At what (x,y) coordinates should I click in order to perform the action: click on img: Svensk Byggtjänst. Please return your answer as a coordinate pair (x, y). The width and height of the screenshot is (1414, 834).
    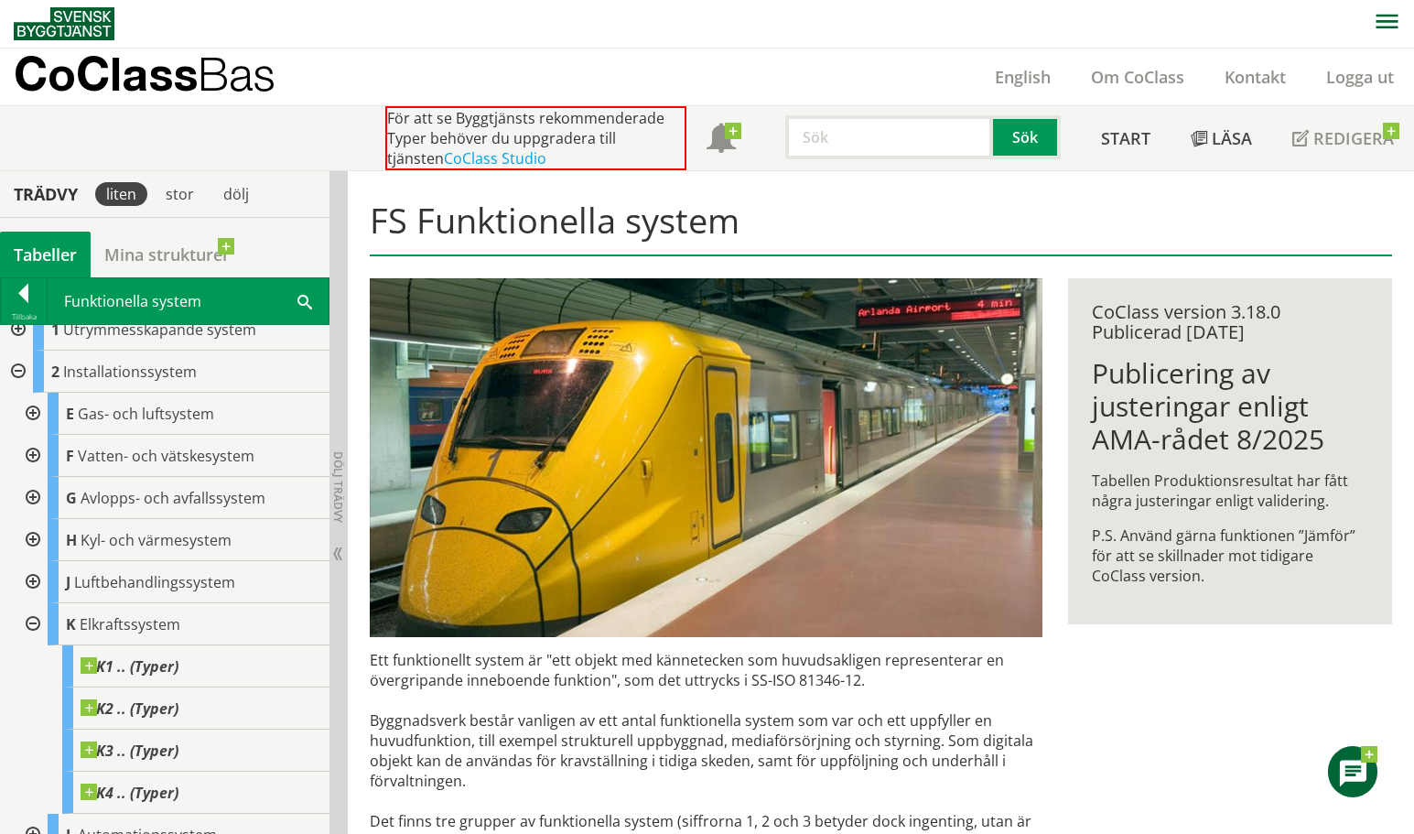
    Looking at the image, I should click on (64, 24).